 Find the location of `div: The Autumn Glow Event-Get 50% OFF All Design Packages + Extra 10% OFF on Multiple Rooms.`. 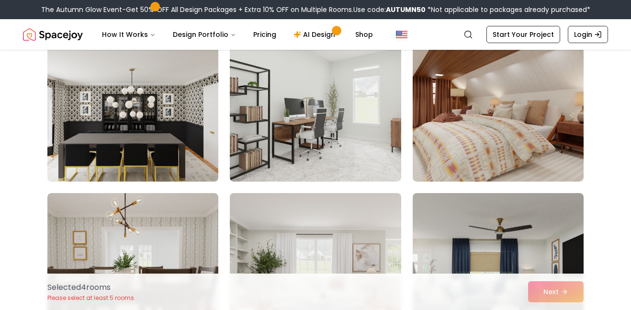

div: The Autumn Glow Event-Get 50% OFF All Design Packages + Extra 10% OFF on Multiple Rooms. is located at coordinates (316, 10).